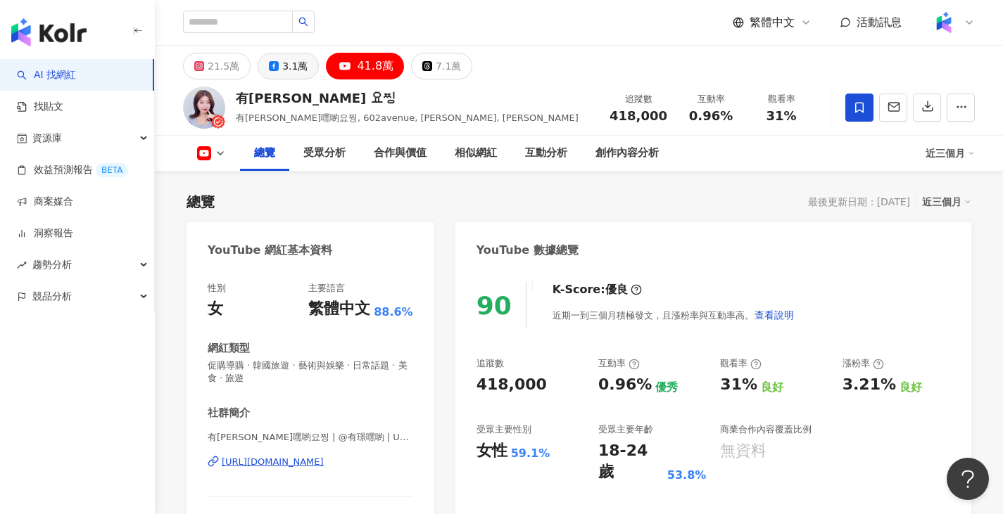 The height and width of the screenshot is (514, 1003). Describe the element at coordinates (743, 451) in the screenshot. I see `div: 無資料` at that location.